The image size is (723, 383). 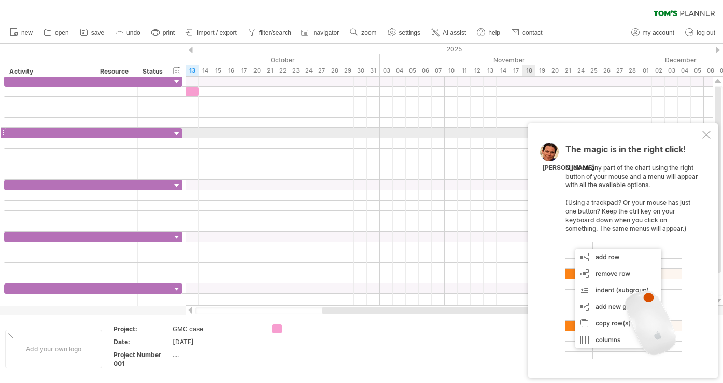 I want to click on span: new, so click(x=27, y=33).